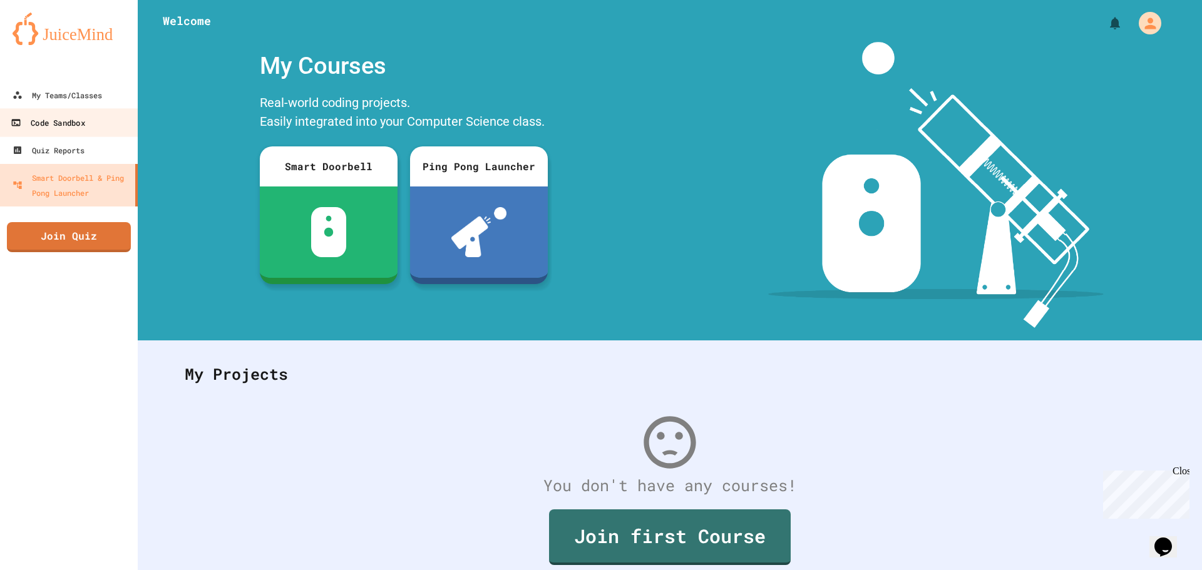  What do you see at coordinates (329, 232) in the screenshot?
I see `img: sdb-white.svg` at bounding box center [329, 232].